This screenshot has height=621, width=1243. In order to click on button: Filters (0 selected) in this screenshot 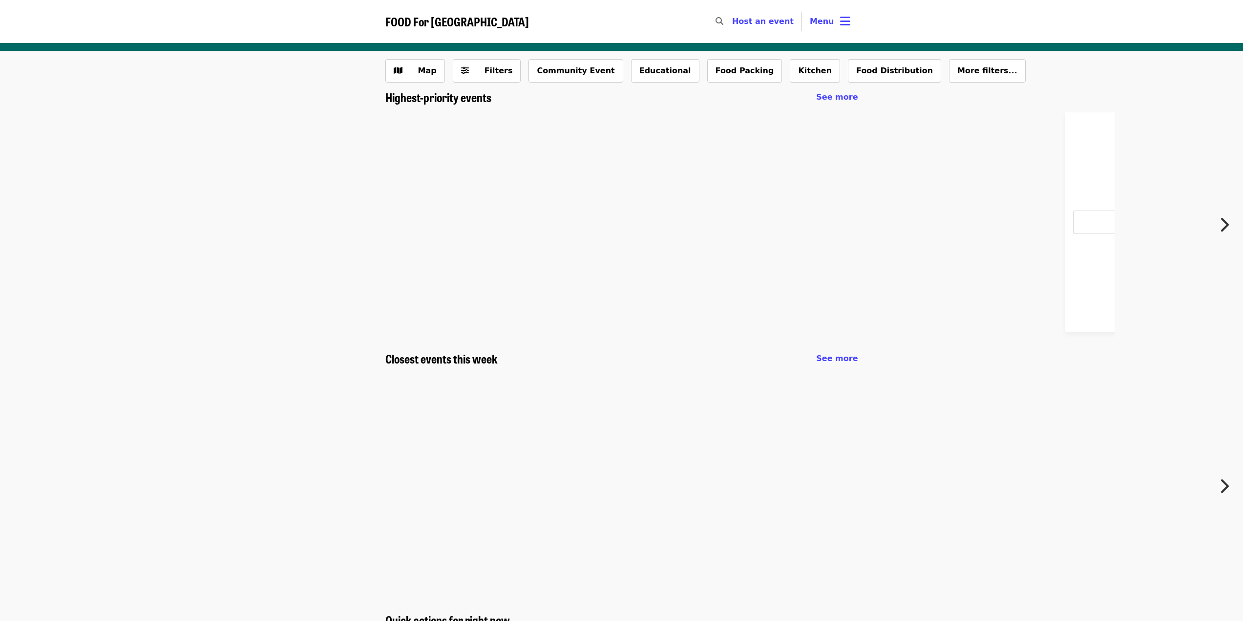, I will do `click(487, 71)`.